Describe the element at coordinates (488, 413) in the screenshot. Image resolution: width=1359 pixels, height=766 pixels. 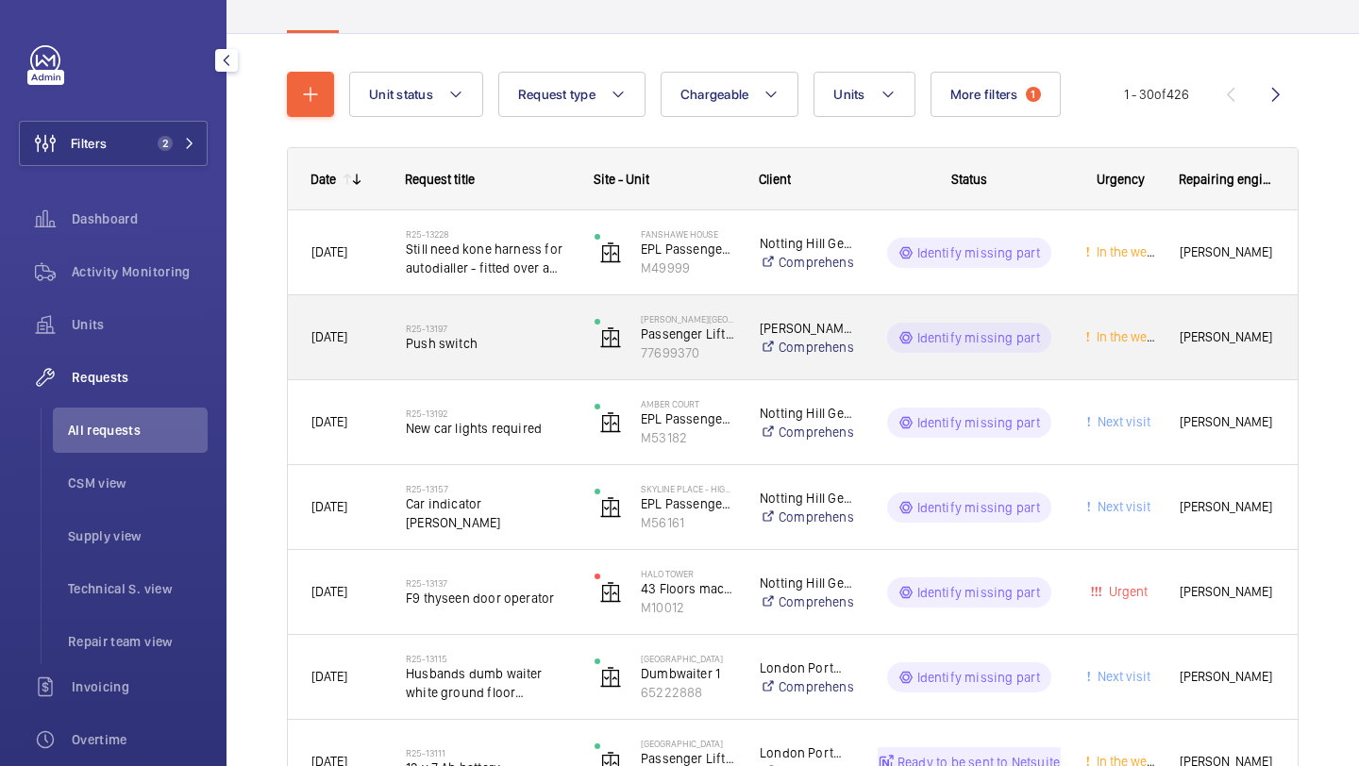
I see `h2: R25-13192` at that location.